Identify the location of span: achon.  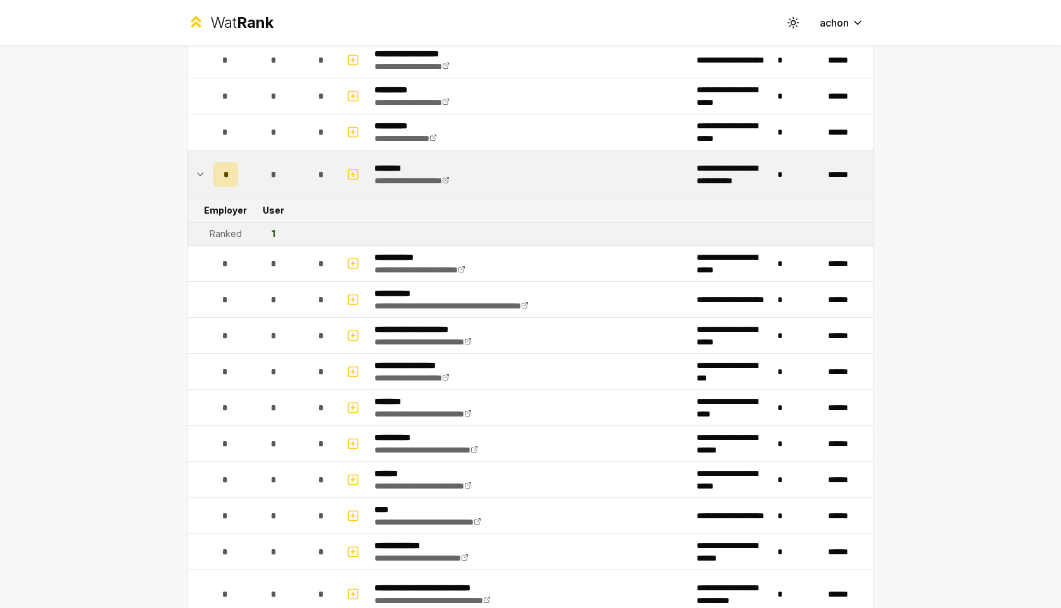
(834, 23).